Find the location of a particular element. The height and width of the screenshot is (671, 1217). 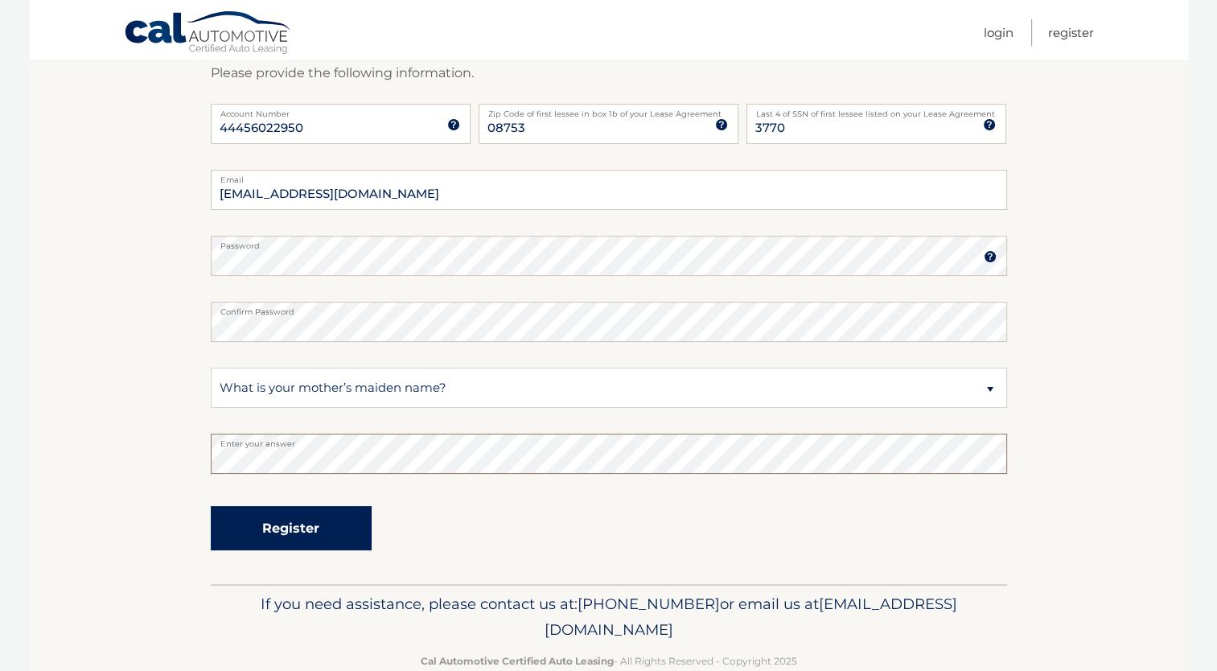

input: SSN or EIN (last 4 digits only) is located at coordinates (876, 124).